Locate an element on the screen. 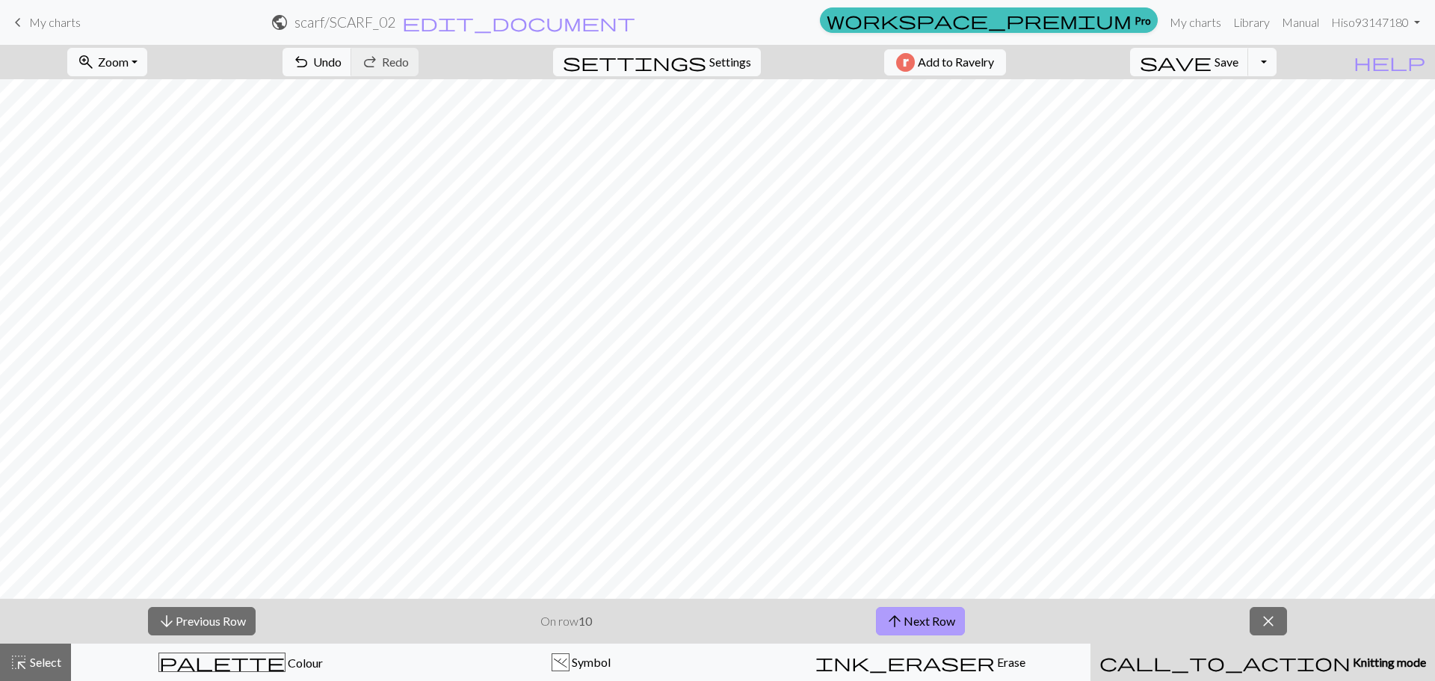 Image resolution: width=1435 pixels, height=681 pixels. span: keyboard_arrow_left is located at coordinates (18, 22).